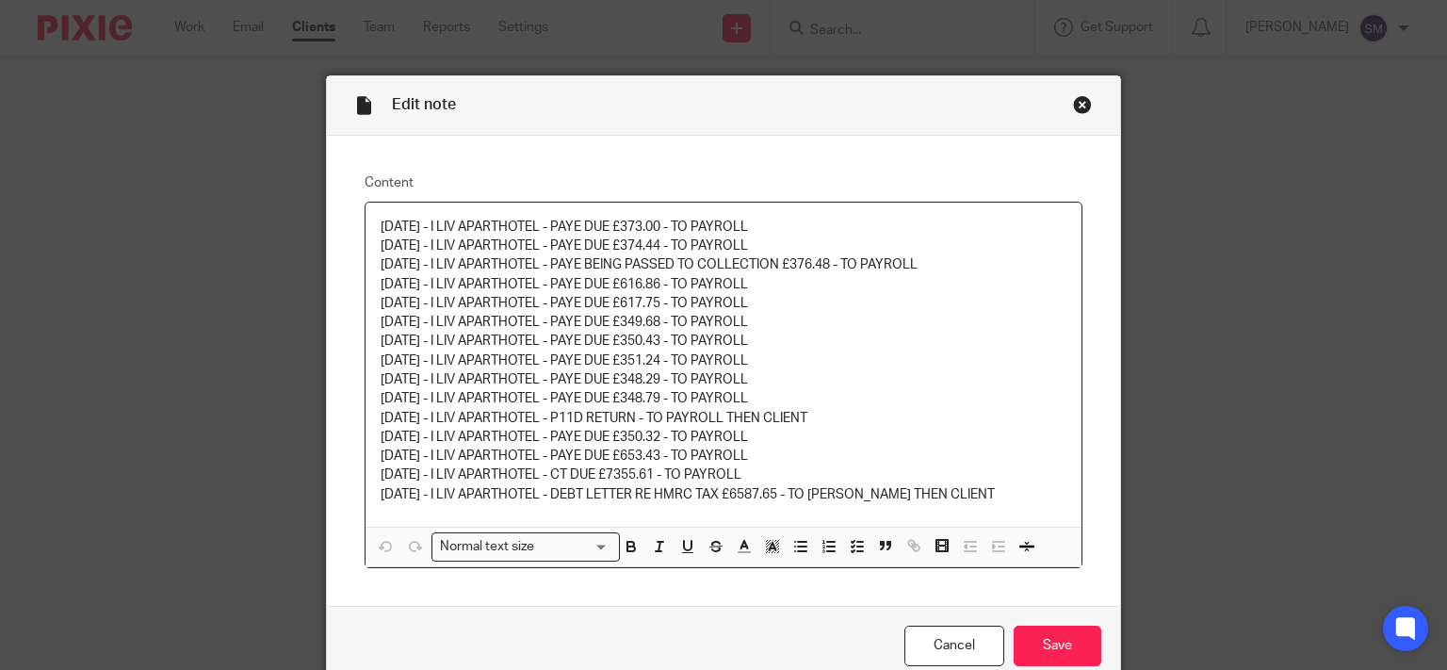  I want to click on div: Close this dialog window, so click(1083, 105).